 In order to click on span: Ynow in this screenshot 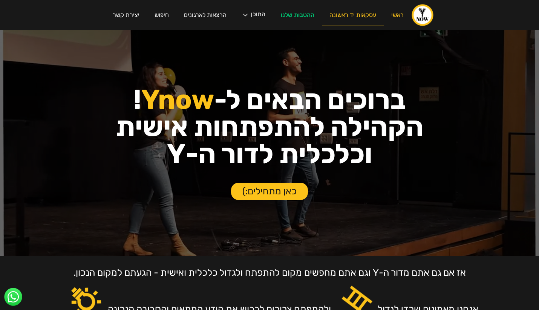, I will do `click(177, 99)`.